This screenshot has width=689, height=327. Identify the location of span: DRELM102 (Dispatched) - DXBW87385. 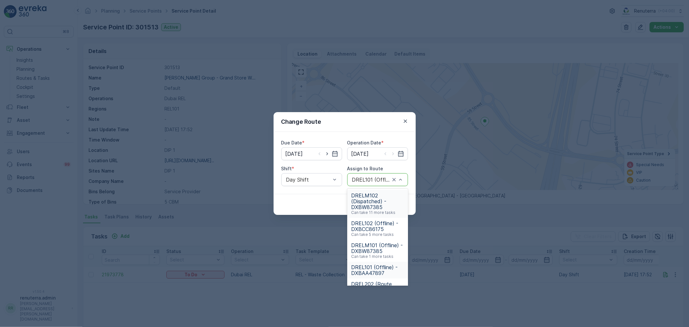
(378, 201).